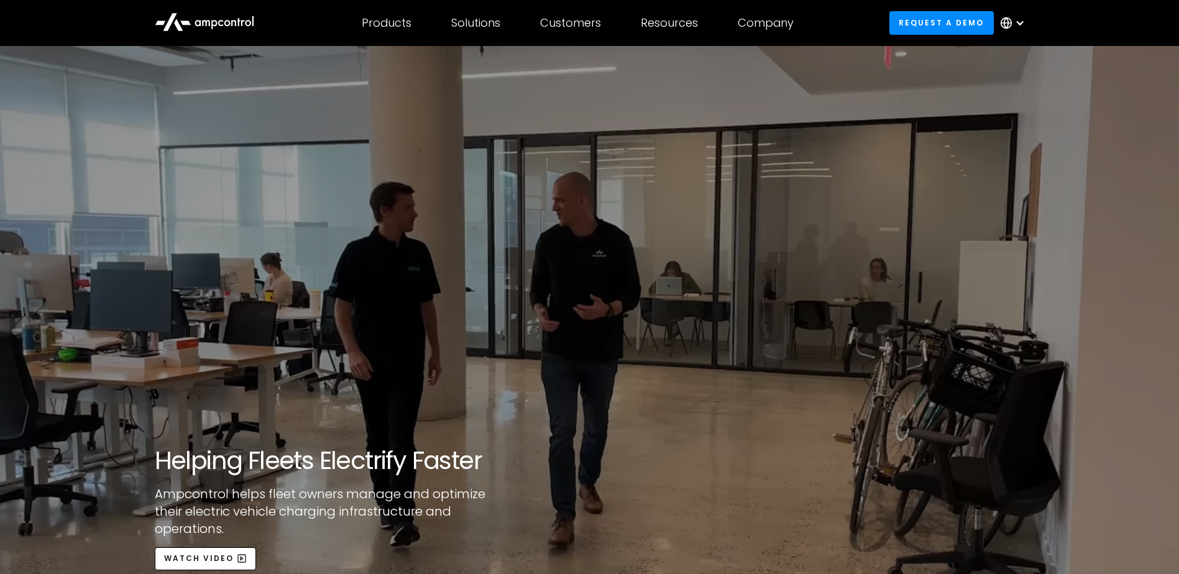 The image size is (1179, 574). I want to click on div: Products, so click(387, 23).